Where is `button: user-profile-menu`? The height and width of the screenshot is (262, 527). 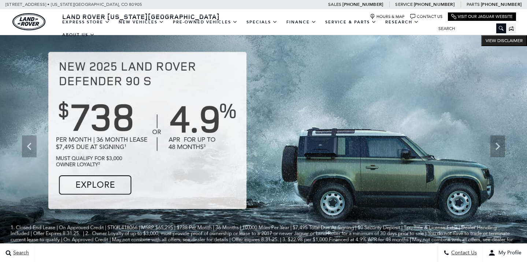 button: user-profile-menu is located at coordinates (505, 253).